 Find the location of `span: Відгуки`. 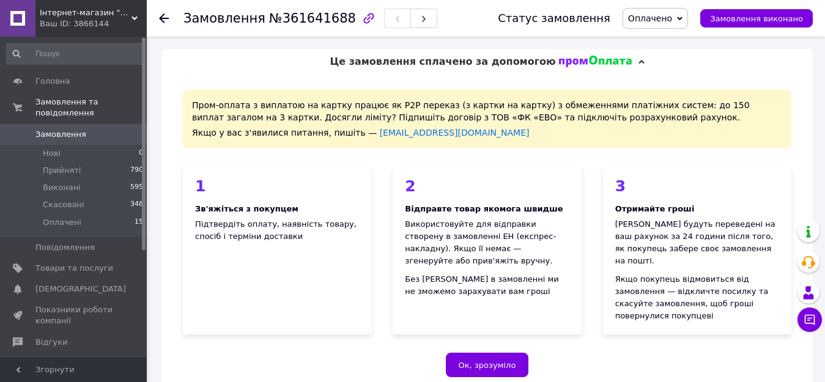

span: Відгуки is located at coordinates (51, 342).